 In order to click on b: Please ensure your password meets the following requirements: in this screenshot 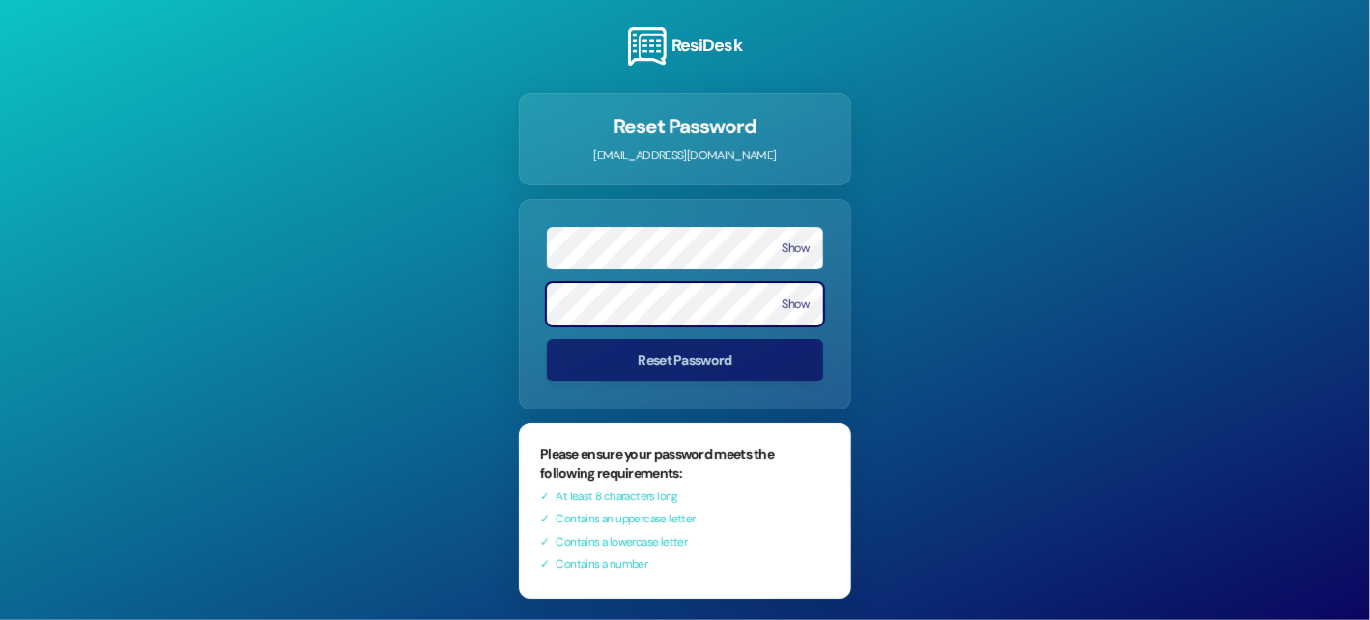, I will do `click(657, 464)`.